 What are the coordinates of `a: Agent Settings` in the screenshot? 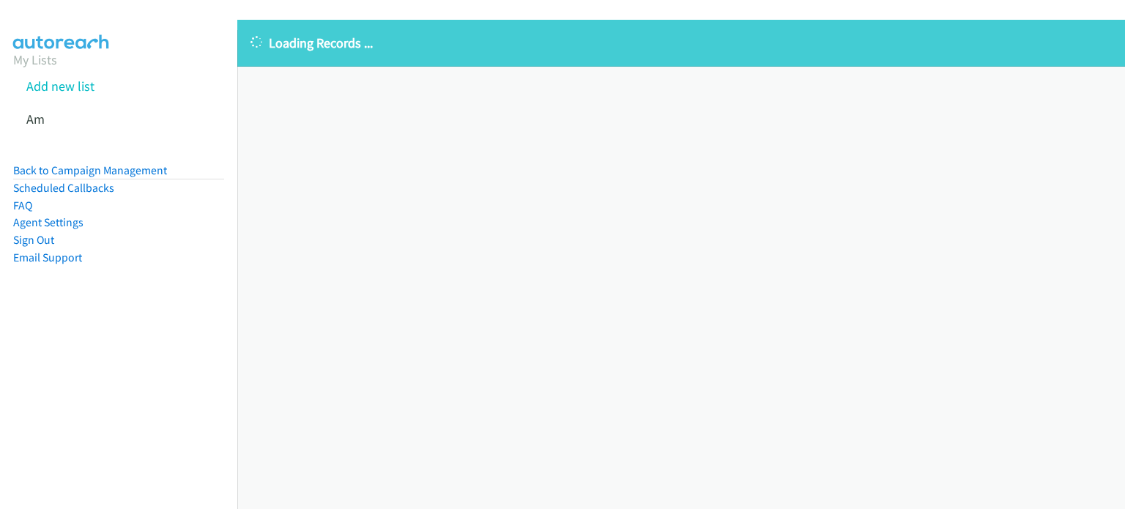 It's located at (48, 222).